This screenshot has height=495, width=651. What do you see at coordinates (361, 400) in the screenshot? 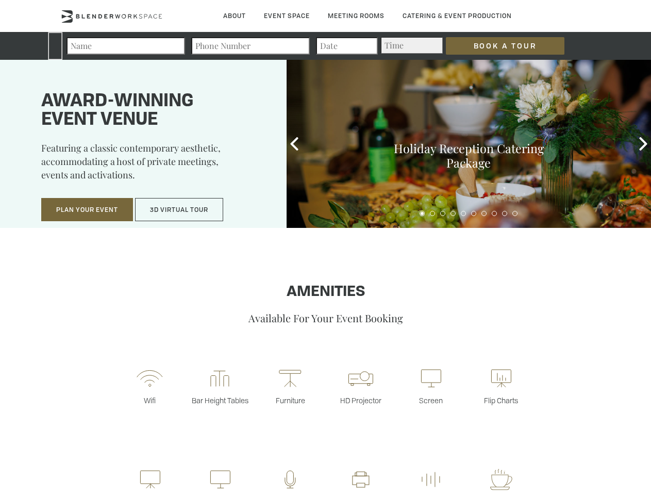
I see `p: HD Projector` at bounding box center [361, 400].